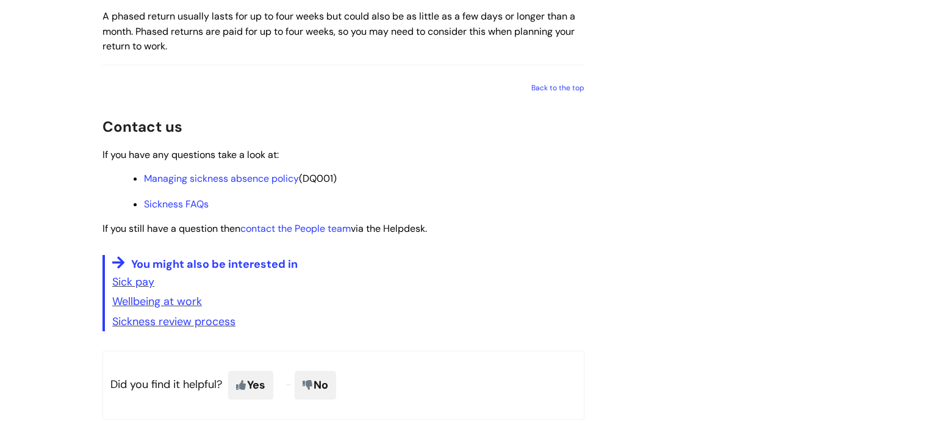  I want to click on a: Sick pay, so click(133, 282).